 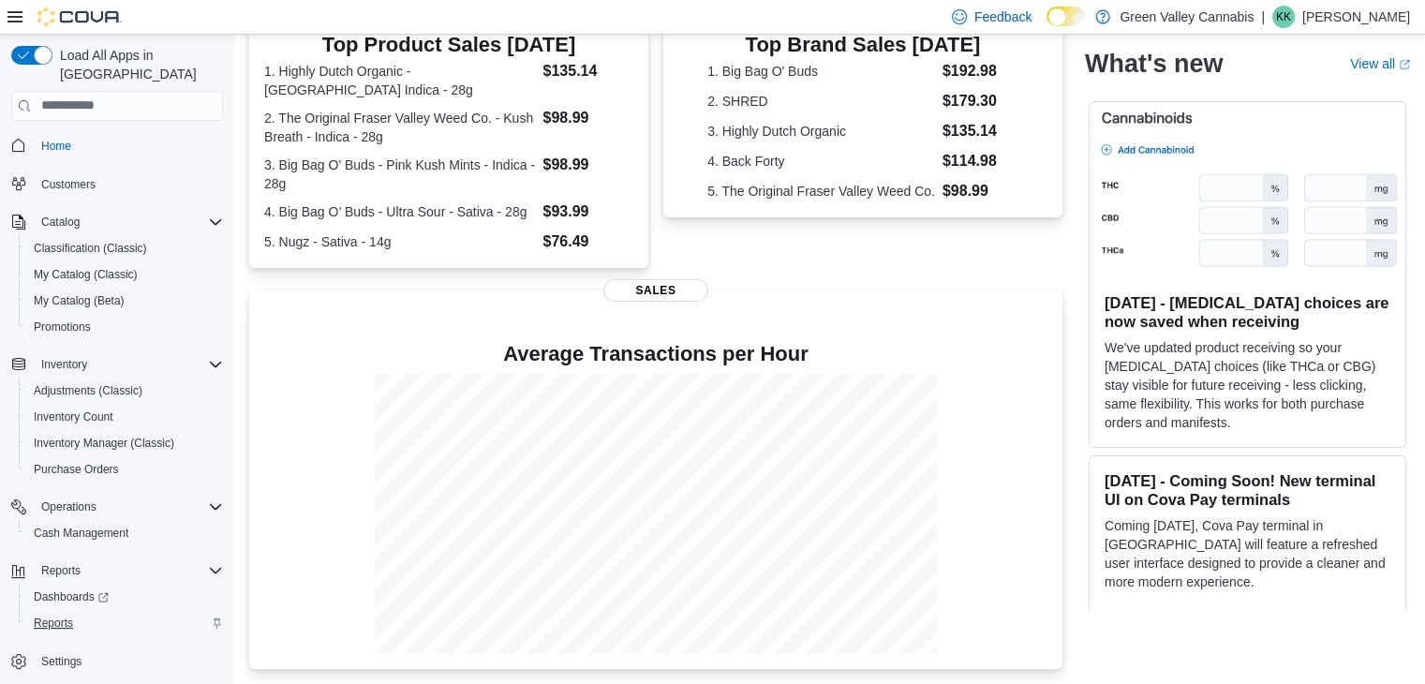 What do you see at coordinates (399, 174) in the screenshot?
I see `dt: 3. Big Bag O' Buds - Pink Kush Mints - Indica - 28g` at bounding box center [399, 174].